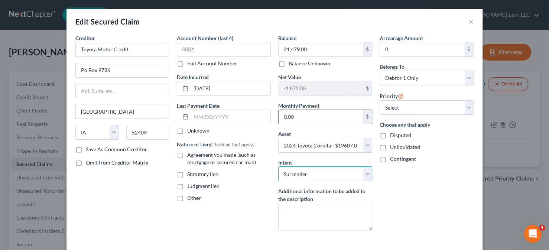 Image resolution: width=549 pixels, height=250 pixels. What do you see at coordinates (299, 105) in the screenshot?
I see `label: Monthly Payment` at bounding box center [299, 105].